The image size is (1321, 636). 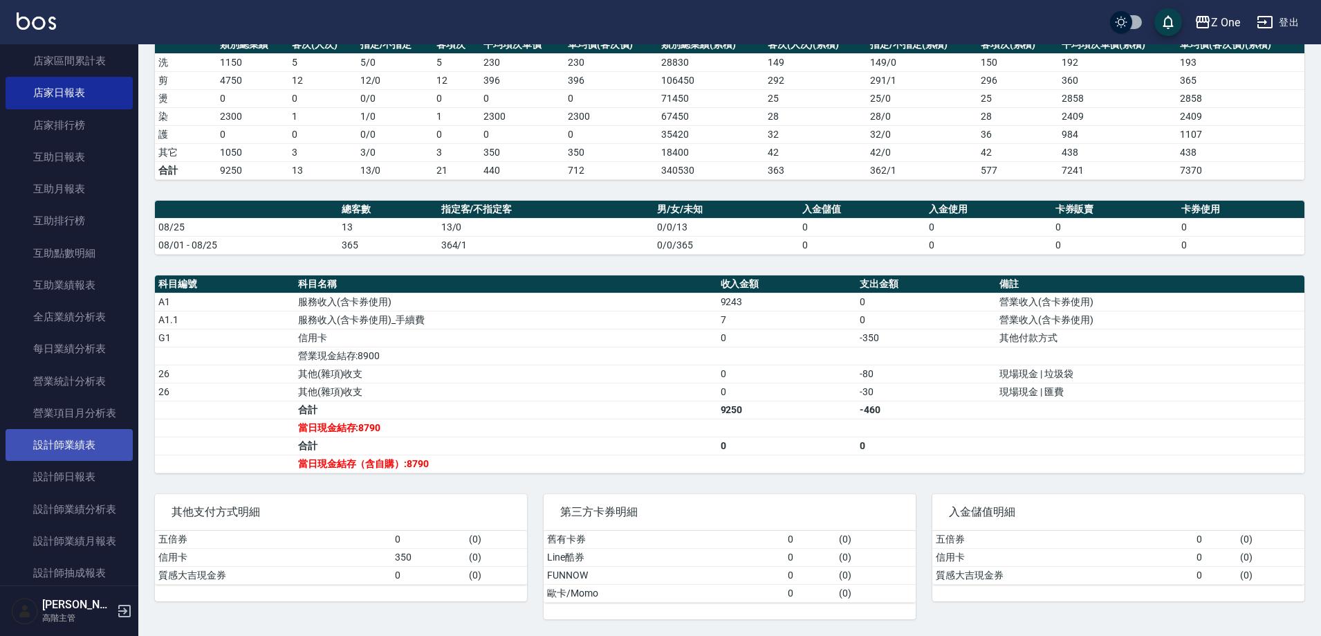 What do you see at coordinates (710, 45) in the screenshot?
I see `th: 類別總業績(累積)` at bounding box center [710, 45].